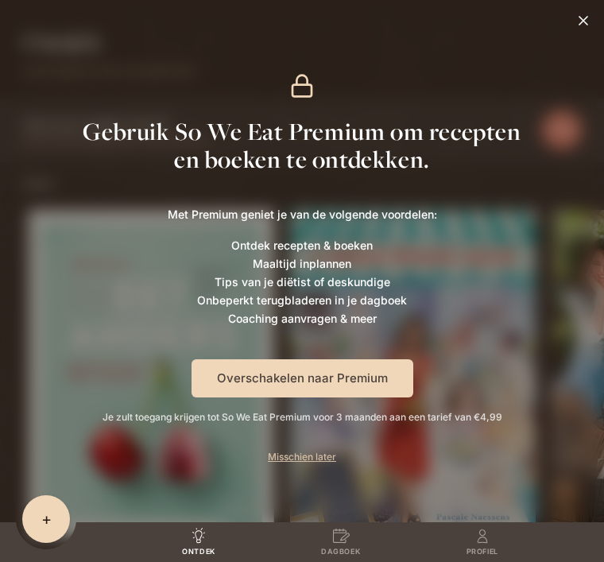 This screenshot has width=604, height=562. What do you see at coordinates (199, 543) in the screenshot?
I see `a: Ontdek` at bounding box center [199, 543].